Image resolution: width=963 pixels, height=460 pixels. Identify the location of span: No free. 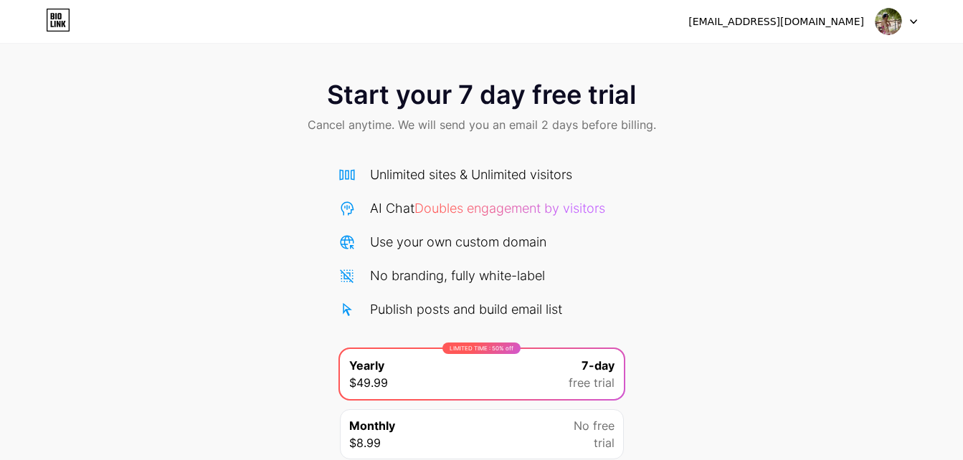
(594, 426).